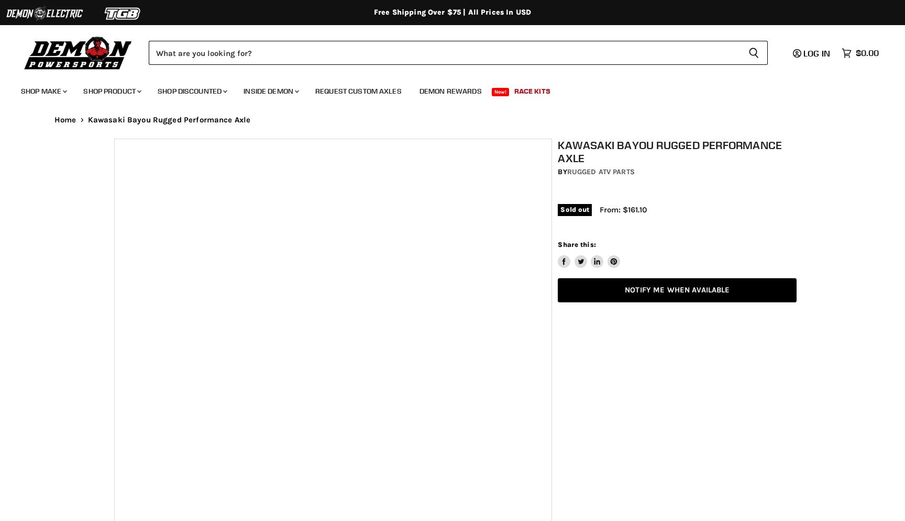 The width and height of the screenshot is (905, 521). Describe the element at coordinates (444, 89) in the screenshot. I see `ul: Main menu` at that location.